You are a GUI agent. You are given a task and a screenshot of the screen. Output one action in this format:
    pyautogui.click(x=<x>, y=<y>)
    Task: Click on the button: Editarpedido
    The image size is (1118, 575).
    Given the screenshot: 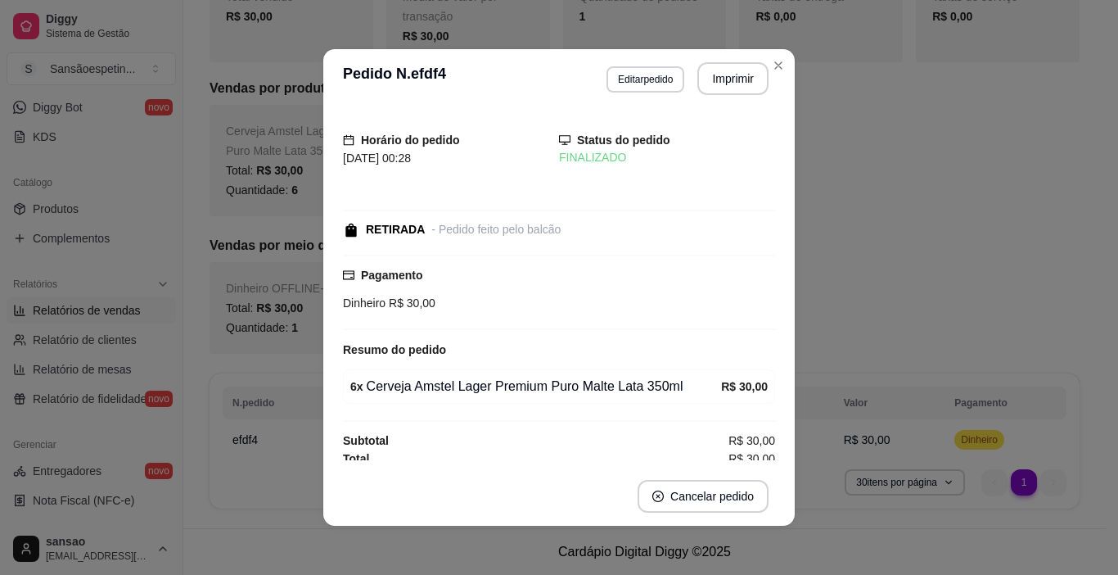 What is the action you would take?
    pyautogui.click(x=645, y=79)
    